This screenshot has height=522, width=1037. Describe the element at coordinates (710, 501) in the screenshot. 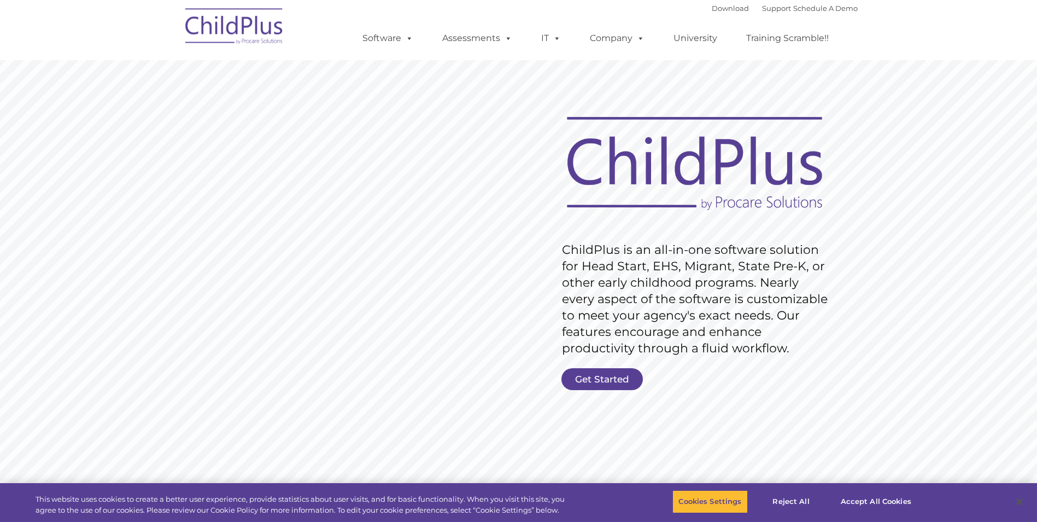

I see `button: Cookies Settings` at that location.